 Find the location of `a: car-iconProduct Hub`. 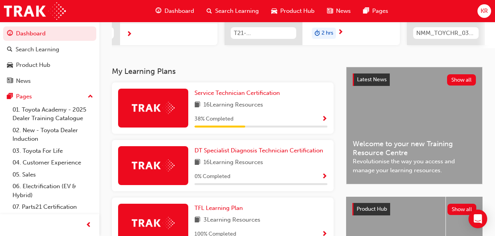

a: car-iconProduct Hub is located at coordinates (293, 11).